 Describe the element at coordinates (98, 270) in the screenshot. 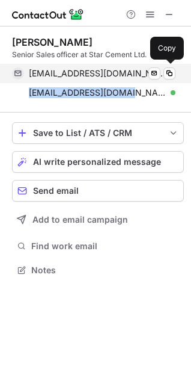

I see `button: Notes` at that location.